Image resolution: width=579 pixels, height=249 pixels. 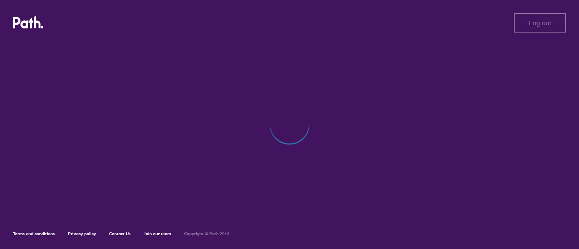 What do you see at coordinates (34, 234) in the screenshot?
I see `a: Terms and conditions` at bounding box center [34, 234].